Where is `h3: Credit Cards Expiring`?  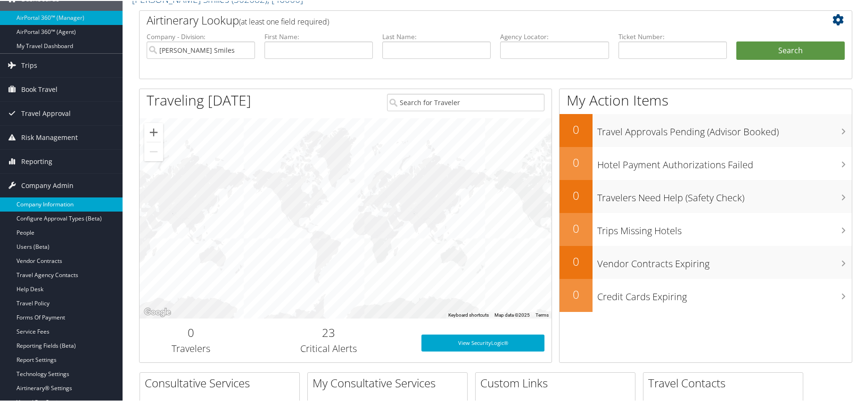
h3: Credit Cards Expiring is located at coordinates (724, 294).